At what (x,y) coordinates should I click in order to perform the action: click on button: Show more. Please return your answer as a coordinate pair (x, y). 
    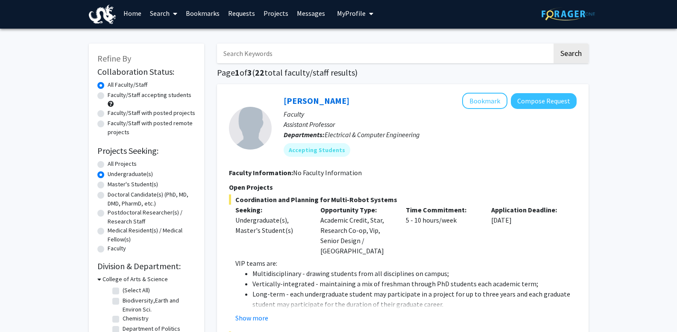
    Looking at the image, I should click on (251, 318).